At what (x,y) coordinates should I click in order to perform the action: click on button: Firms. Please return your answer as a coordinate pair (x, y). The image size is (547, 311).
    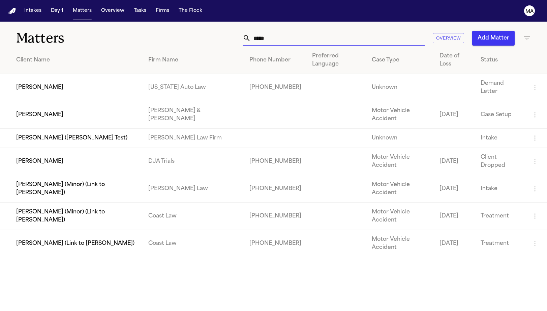
    Looking at the image, I should click on (163, 11).